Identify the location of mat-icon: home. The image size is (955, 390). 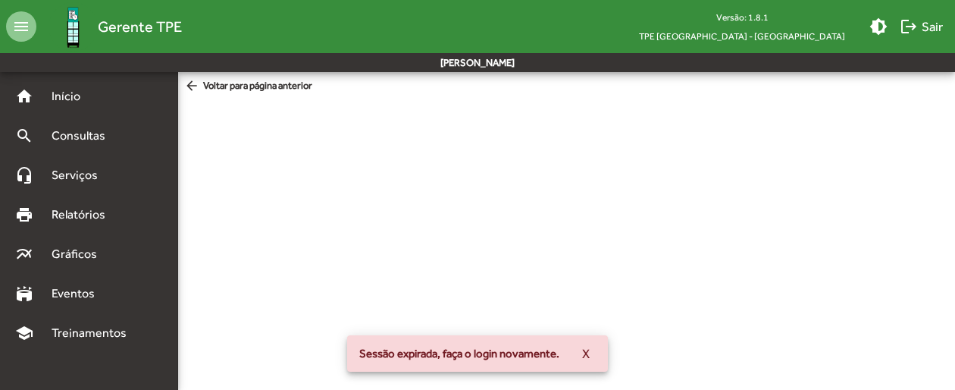
(24, 96).